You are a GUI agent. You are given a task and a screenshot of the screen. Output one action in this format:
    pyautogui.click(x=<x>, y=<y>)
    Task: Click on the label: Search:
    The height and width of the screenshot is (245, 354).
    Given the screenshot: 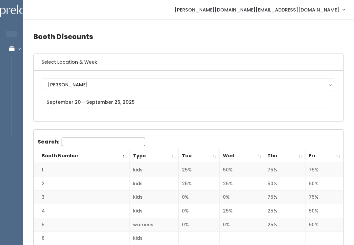 What is the action you would take?
    pyautogui.click(x=91, y=142)
    